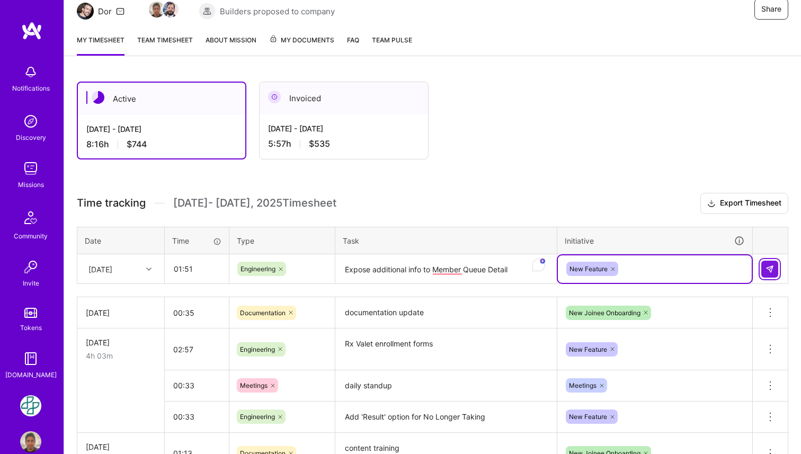  I want to click on th: Type, so click(282, 240).